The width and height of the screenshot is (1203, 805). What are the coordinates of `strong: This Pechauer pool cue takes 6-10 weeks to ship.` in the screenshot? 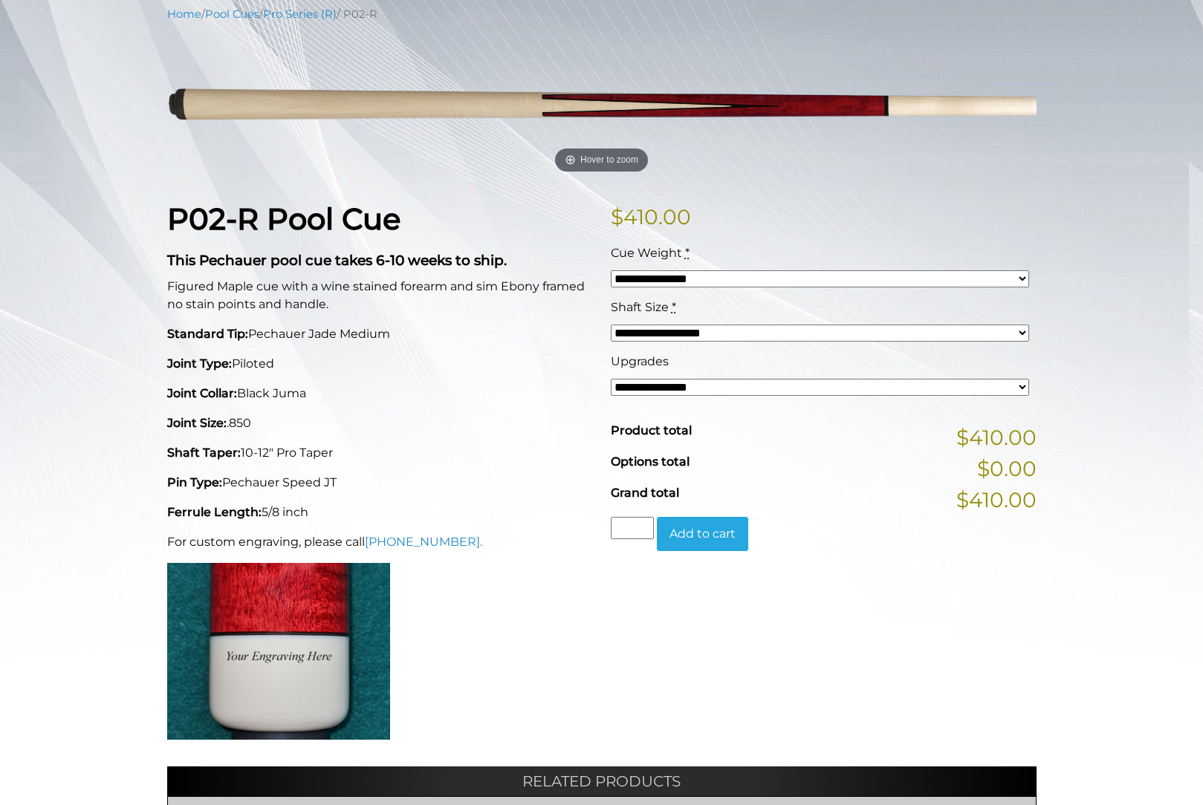 It's located at (337, 260).